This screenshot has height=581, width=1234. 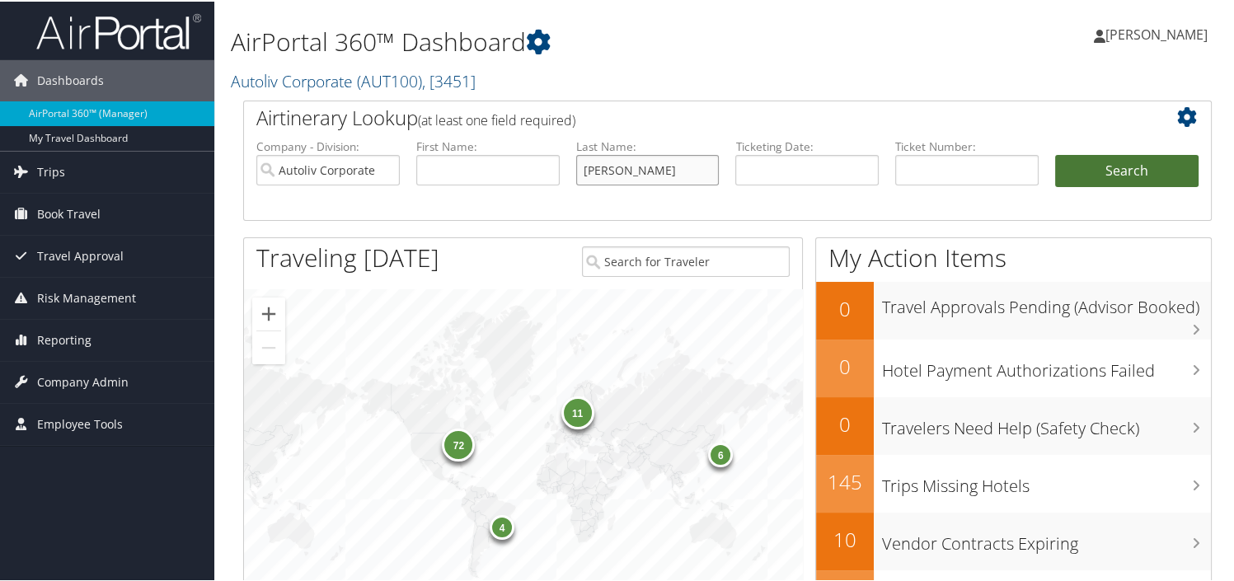 What do you see at coordinates (1046, 423) in the screenshot?
I see `h3: Travelers Need Help (Safety Check)` at bounding box center [1046, 423].